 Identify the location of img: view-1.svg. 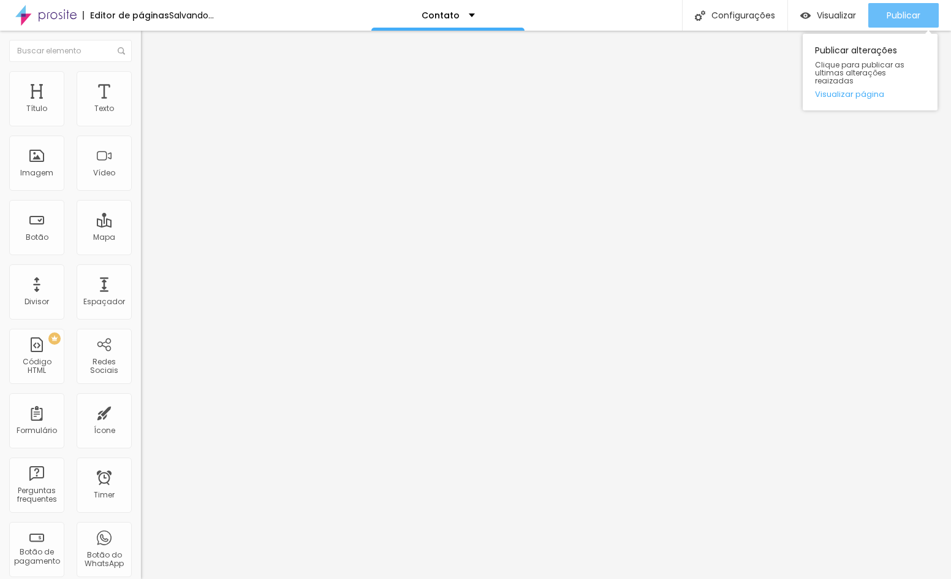
(805, 15).